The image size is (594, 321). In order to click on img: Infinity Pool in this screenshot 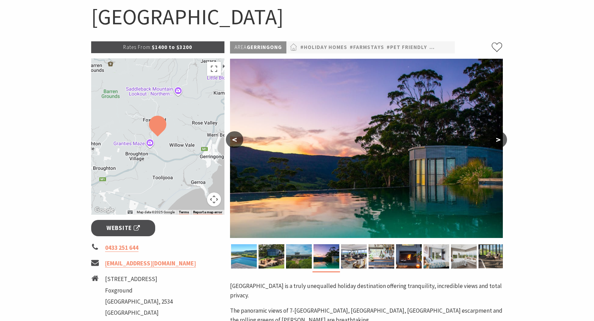, I will do `click(244, 257)`.